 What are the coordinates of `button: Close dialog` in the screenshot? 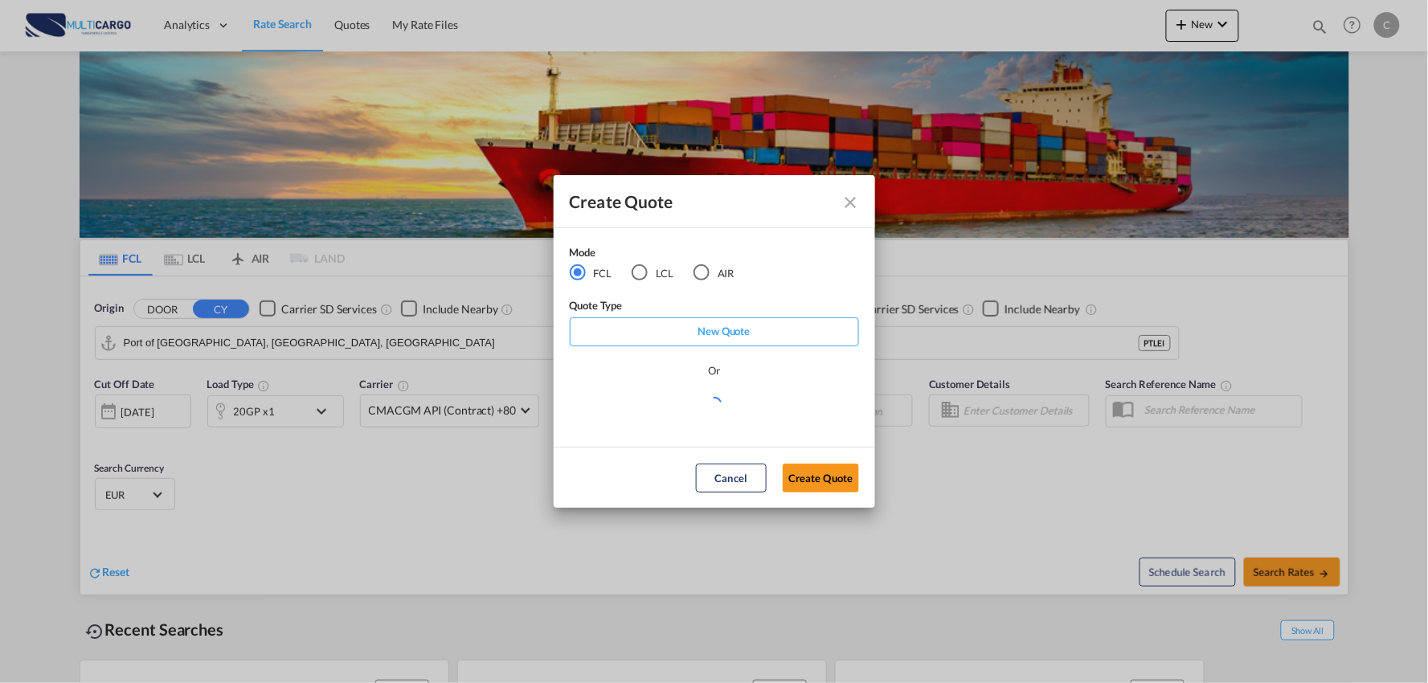 It's located at (849, 201).